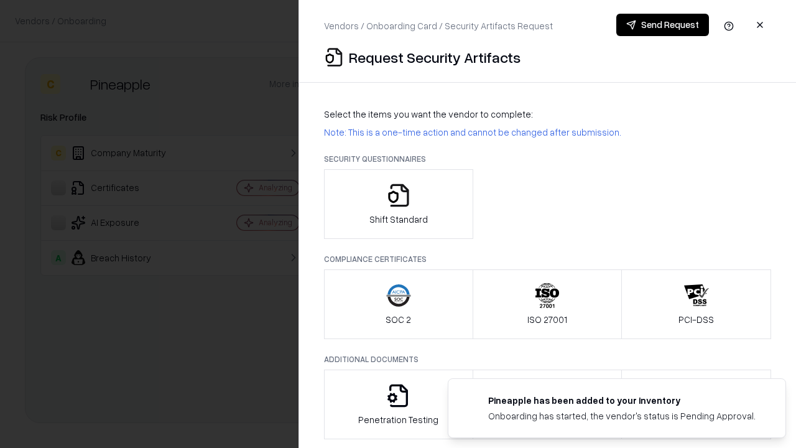 Image resolution: width=796 pixels, height=448 pixels. What do you see at coordinates (398, 404) in the screenshot?
I see `button: Penetration Testing` at bounding box center [398, 404].